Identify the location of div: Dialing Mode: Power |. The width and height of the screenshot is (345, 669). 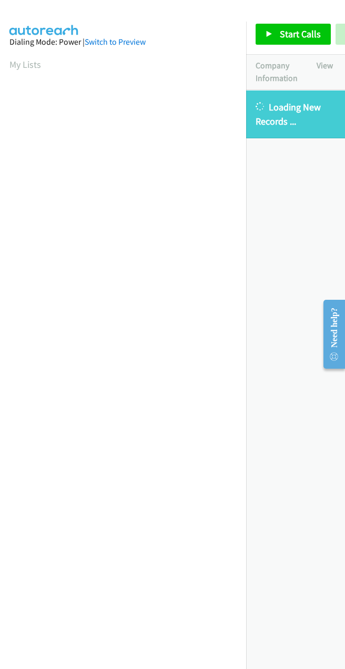
(123, 42).